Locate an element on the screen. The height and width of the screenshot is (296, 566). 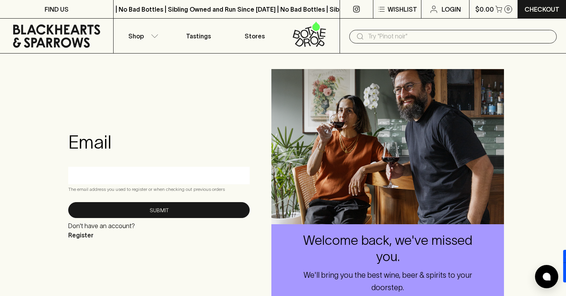
p: Checkout is located at coordinates (542, 9).